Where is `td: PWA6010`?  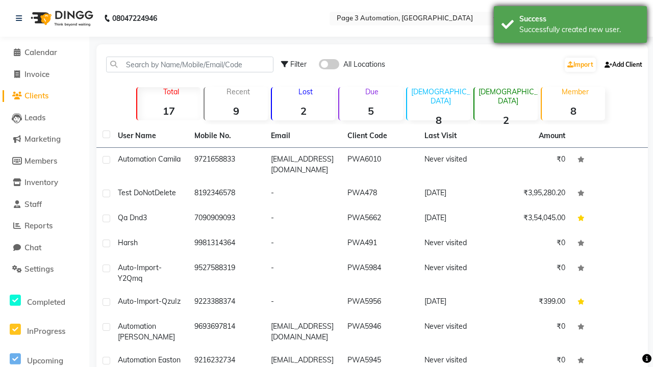 td: PWA6010 is located at coordinates (379, 165).